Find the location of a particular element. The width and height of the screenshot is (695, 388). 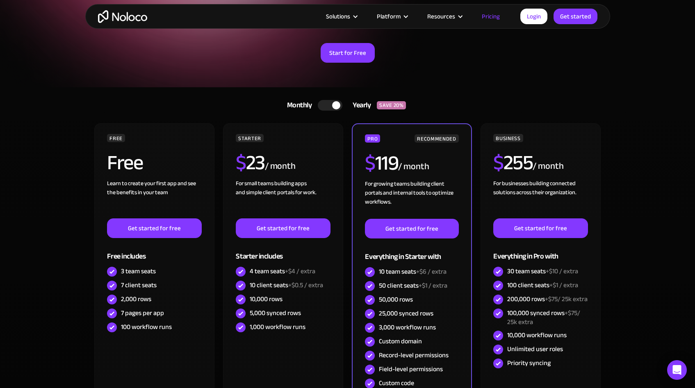

div: 4 team seats is located at coordinates (283, 271).